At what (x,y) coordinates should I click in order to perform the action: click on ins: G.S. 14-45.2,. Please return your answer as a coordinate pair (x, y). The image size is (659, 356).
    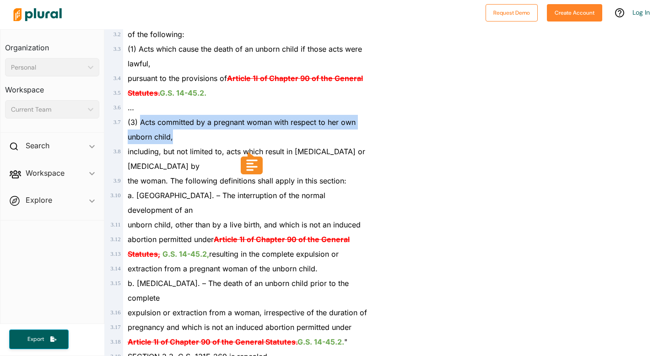
    Looking at the image, I should click on (186, 254).